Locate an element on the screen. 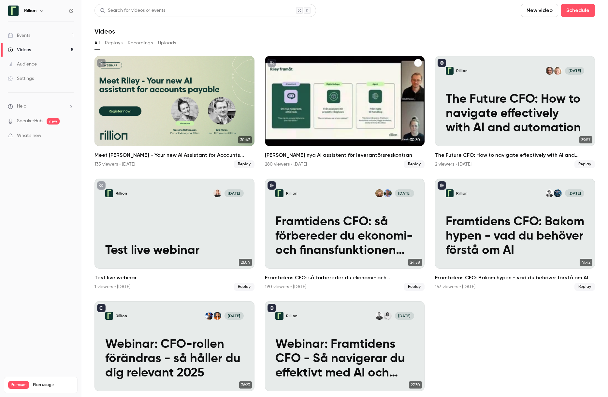  h2: Framtidens CFO: Bakom hypen - vad du behöver förstå om AI is located at coordinates (515, 278).